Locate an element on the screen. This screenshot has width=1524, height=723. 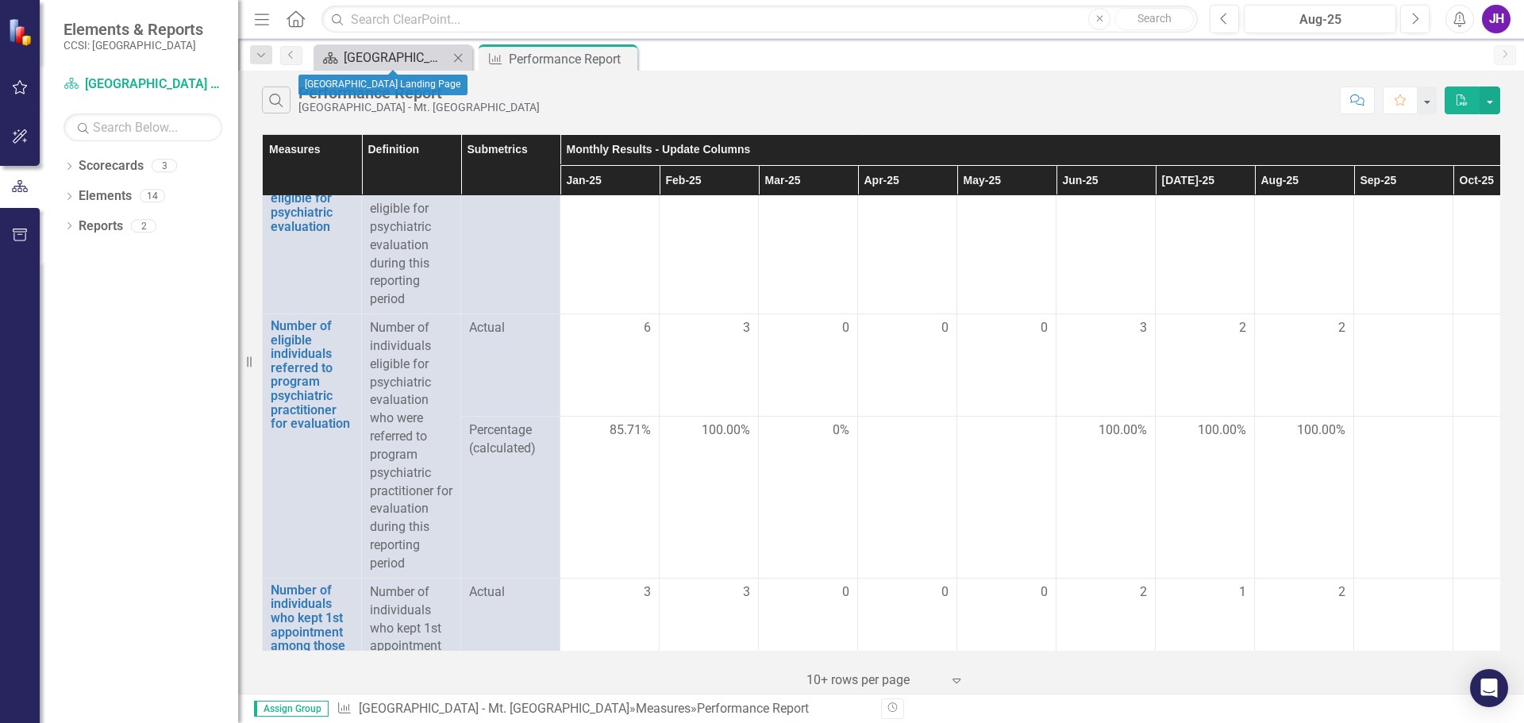
div: Aug-25 is located at coordinates (1320, 20).